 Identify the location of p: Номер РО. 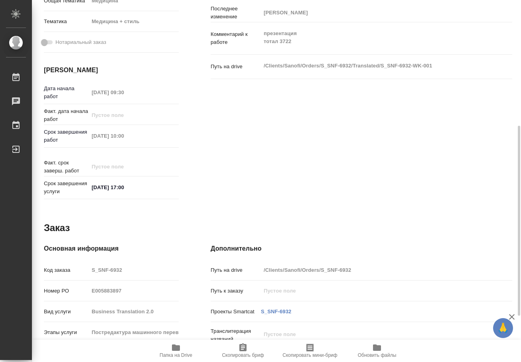
(66, 291).